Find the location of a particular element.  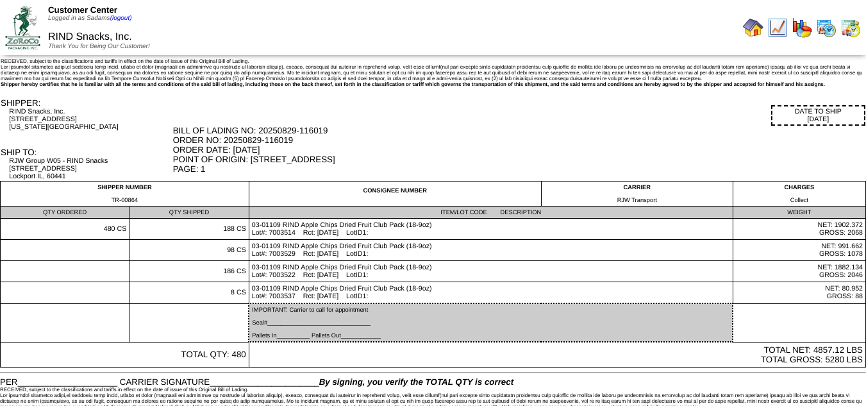

td: 480 CS is located at coordinates (65, 229).